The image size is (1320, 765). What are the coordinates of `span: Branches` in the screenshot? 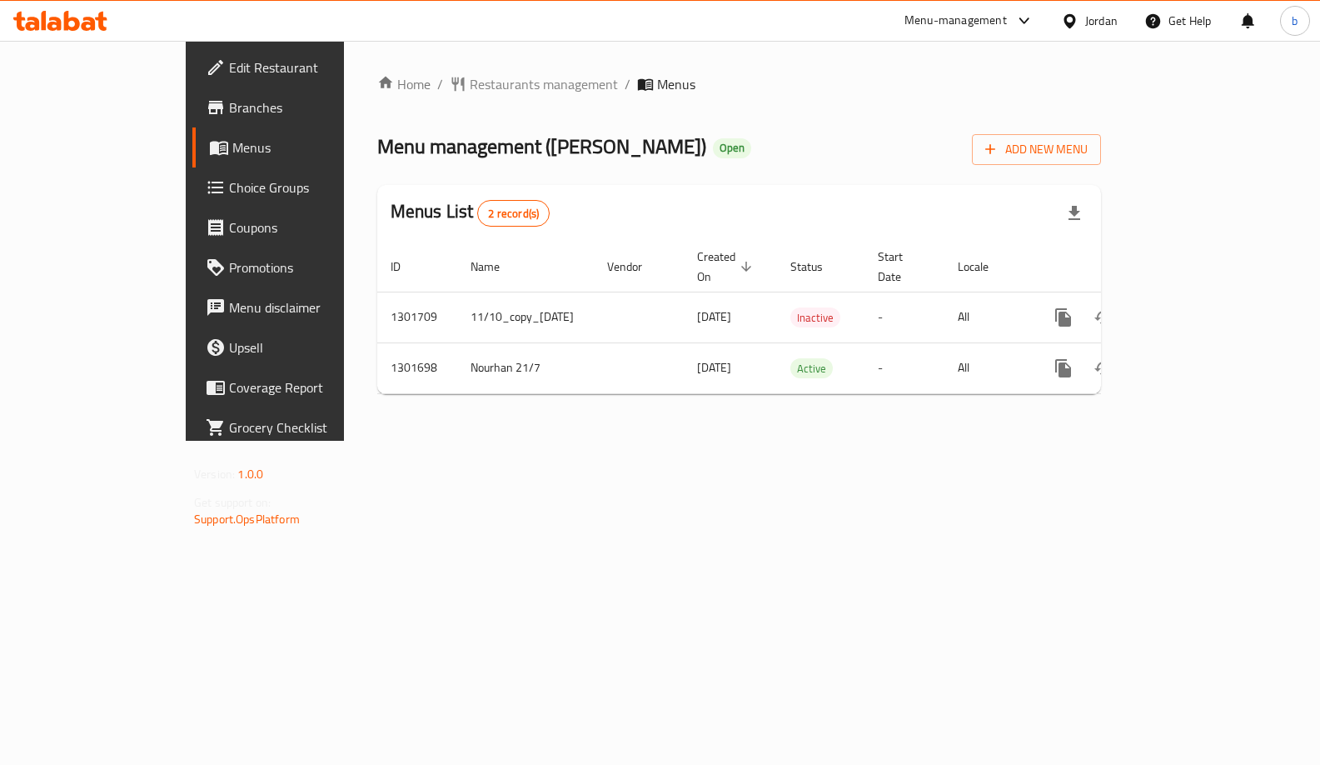 It's located at (311, 107).